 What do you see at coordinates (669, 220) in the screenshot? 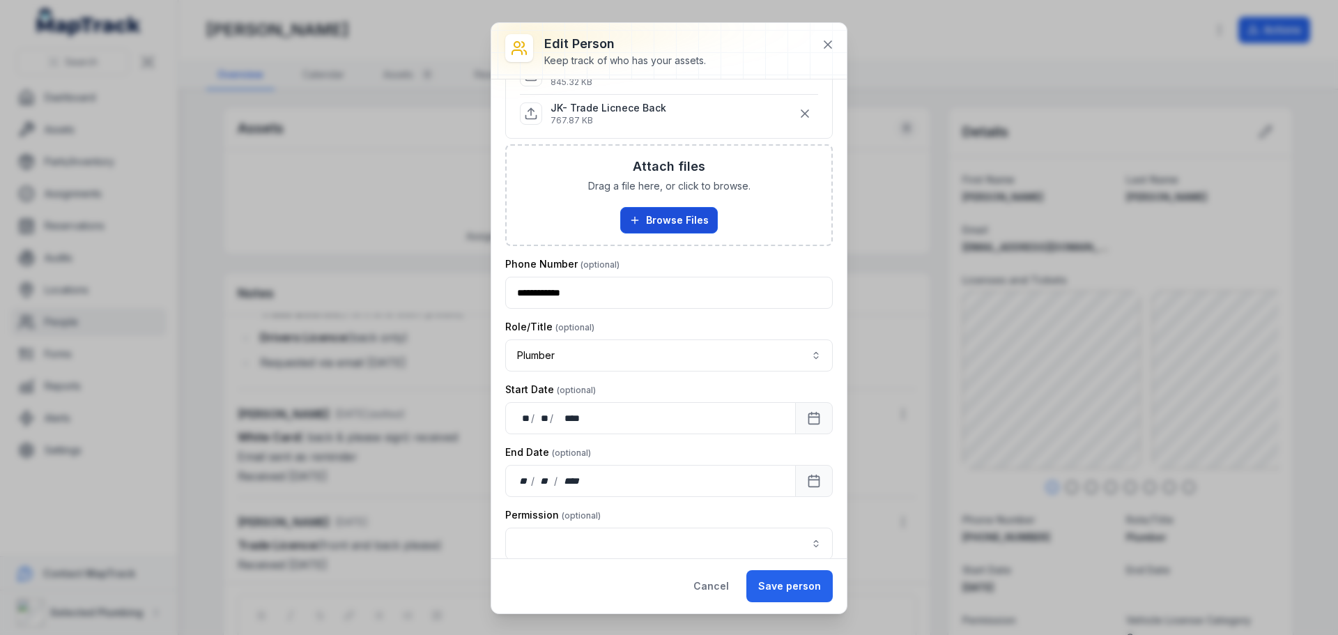
I see `button: Browse Files` at bounding box center [669, 220].